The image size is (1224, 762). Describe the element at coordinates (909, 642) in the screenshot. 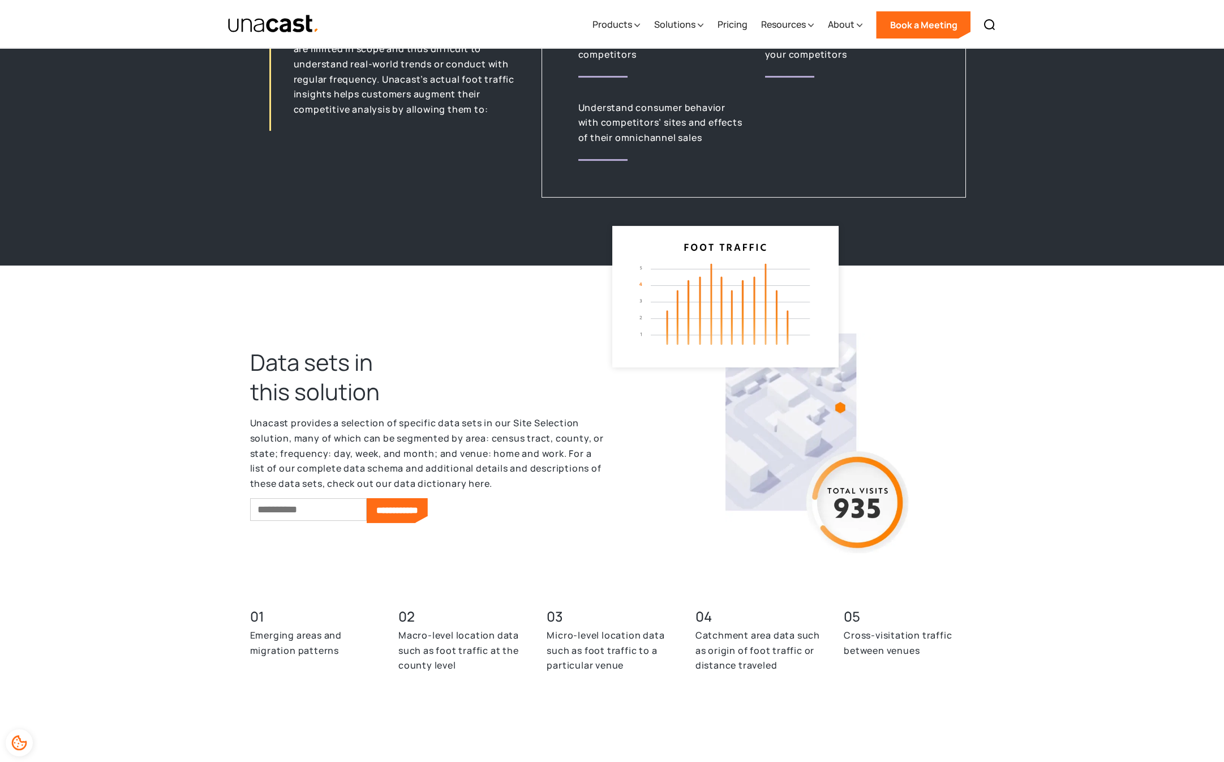

I see `p: Cross-visitation traffic between venues` at that location.